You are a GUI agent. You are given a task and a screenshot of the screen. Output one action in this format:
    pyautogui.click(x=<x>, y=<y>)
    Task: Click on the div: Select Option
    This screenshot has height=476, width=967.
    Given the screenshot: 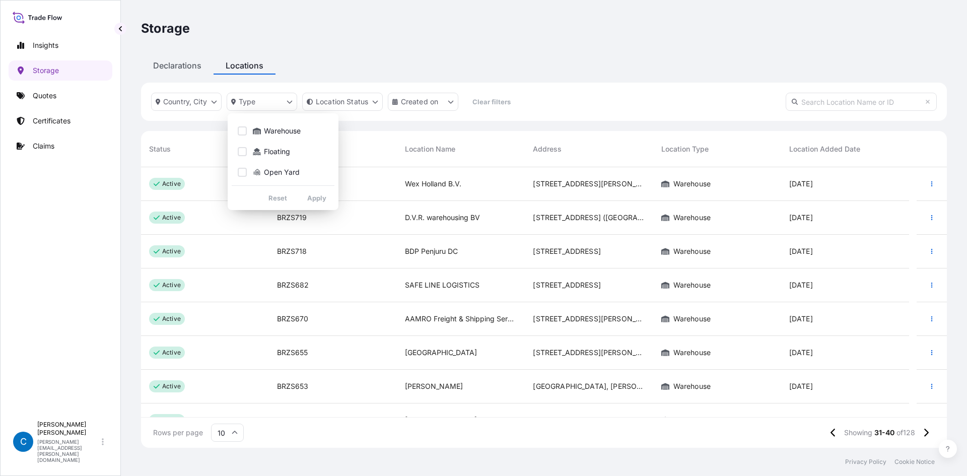 What is the action you would take?
    pyautogui.click(x=283, y=151)
    